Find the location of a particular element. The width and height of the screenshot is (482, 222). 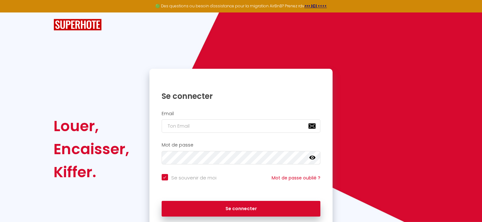

h2: Mot de passe is located at coordinates (241, 145).